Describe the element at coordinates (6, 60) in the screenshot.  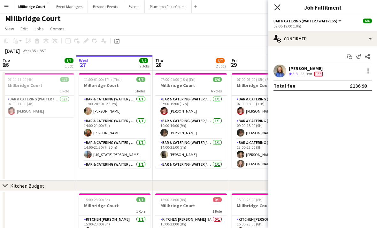
I see `span: Tue` at that location.